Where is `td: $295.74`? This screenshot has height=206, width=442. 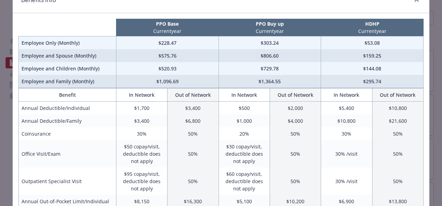 td: $295.74 is located at coordinates (372, 82).